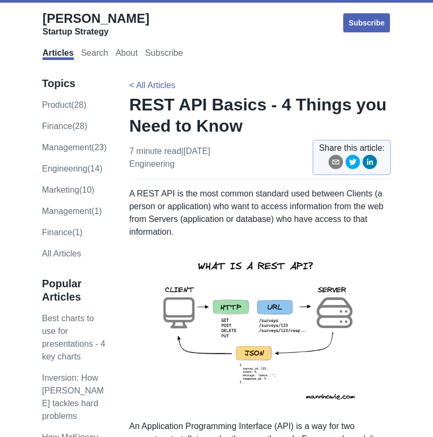 This screenshot has height=437, width=433. What do you see at coordinates (64, 105) in the screenshot?
I see `a: product(28)` at bounding box center [64, 105].